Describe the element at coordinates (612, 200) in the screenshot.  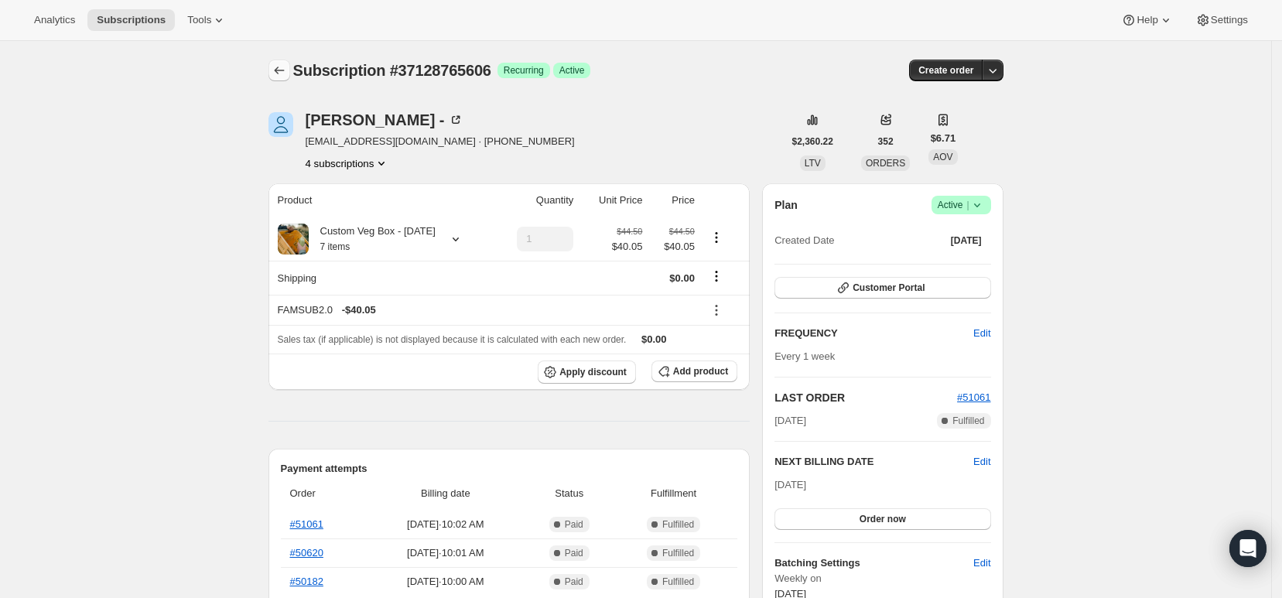
I see `th: Unit Price` at that location.